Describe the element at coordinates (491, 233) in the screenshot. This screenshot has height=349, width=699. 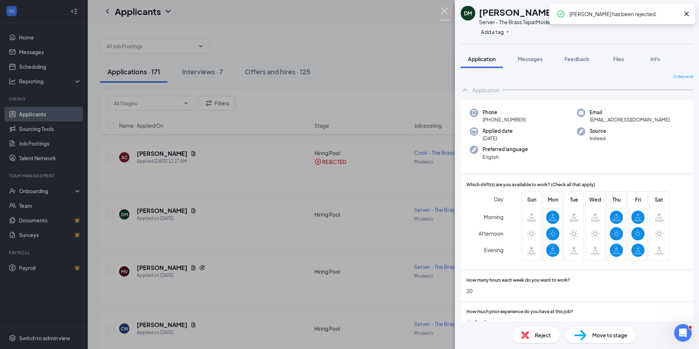
I see `span: Afternoon` at that location.